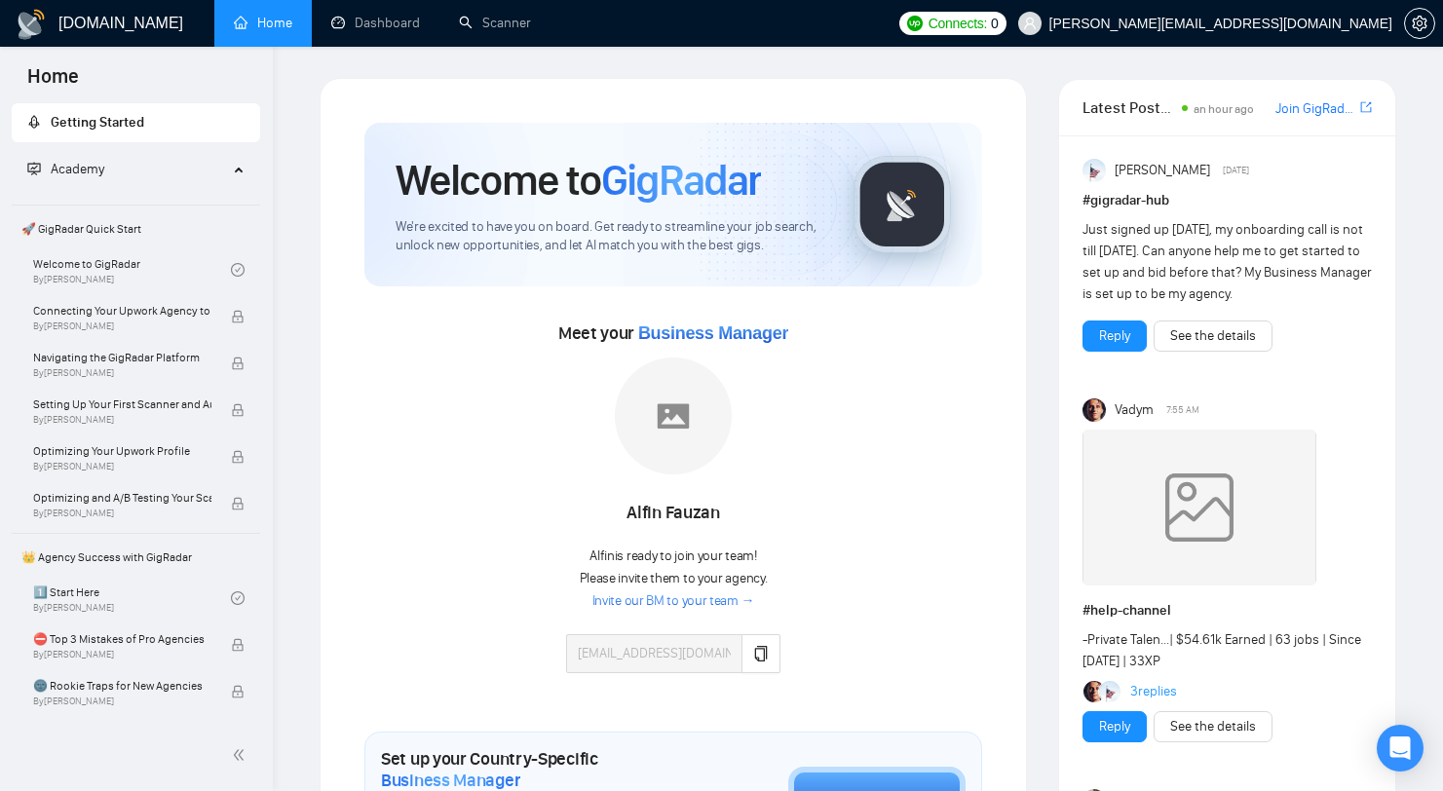 Image resolution: width=1443 pixels, height=791 pixels. Describe the element at coordinates (673, 333) in the screenshot. I see `span: Meet your` at that location.